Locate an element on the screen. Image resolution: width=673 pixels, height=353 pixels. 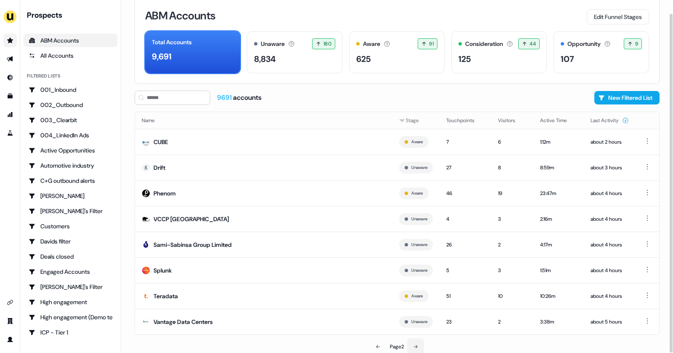
a: All accounts is located at coordinates (70, 56).